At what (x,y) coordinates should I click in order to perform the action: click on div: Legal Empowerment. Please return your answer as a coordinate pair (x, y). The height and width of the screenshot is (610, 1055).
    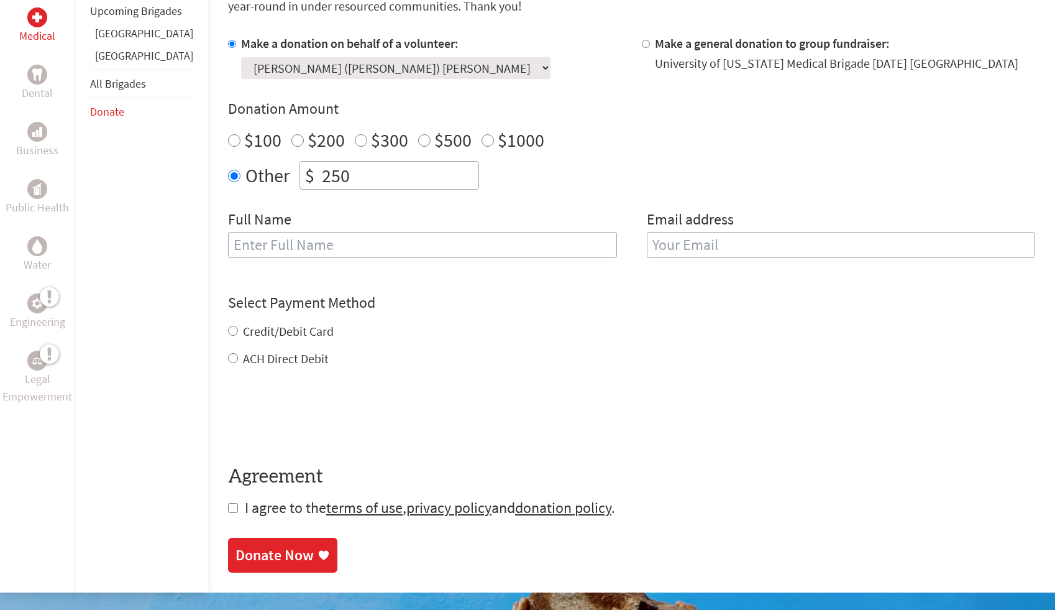
    Looking at the image, I should click on (37, 361).